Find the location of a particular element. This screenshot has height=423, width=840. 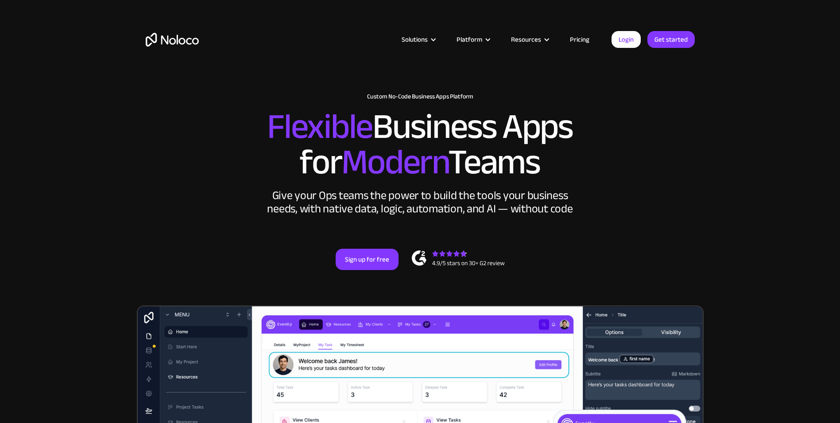

span: Modern is located at coordinates (395, 162).